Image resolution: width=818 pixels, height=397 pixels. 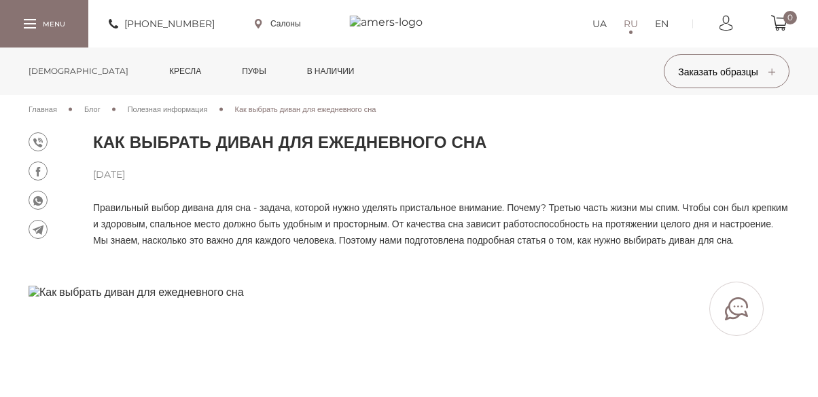 What do you see at coordinates (661, 24) in the screenshot?
I see `a: EN` at bounding box center [661, 24].